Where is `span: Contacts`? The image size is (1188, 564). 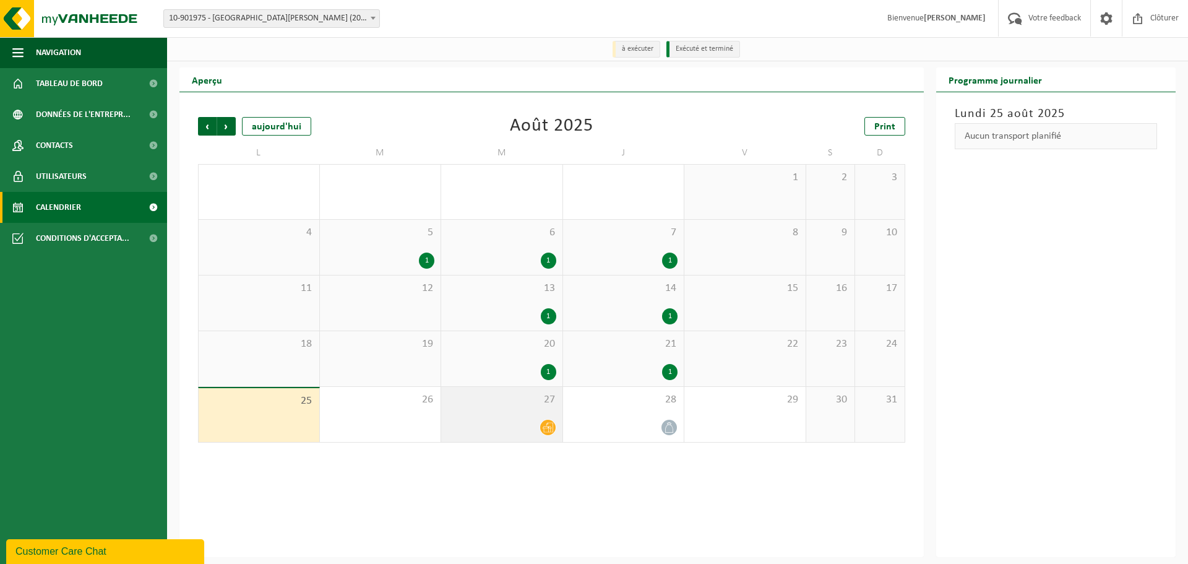 span: Contacts is located at coordinates (54, 145).